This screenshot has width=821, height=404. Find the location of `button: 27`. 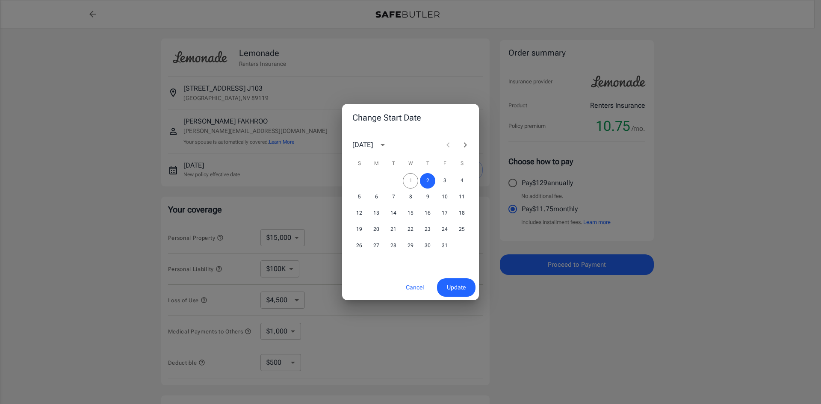

button: 27 is located at coordinates (376, 246).